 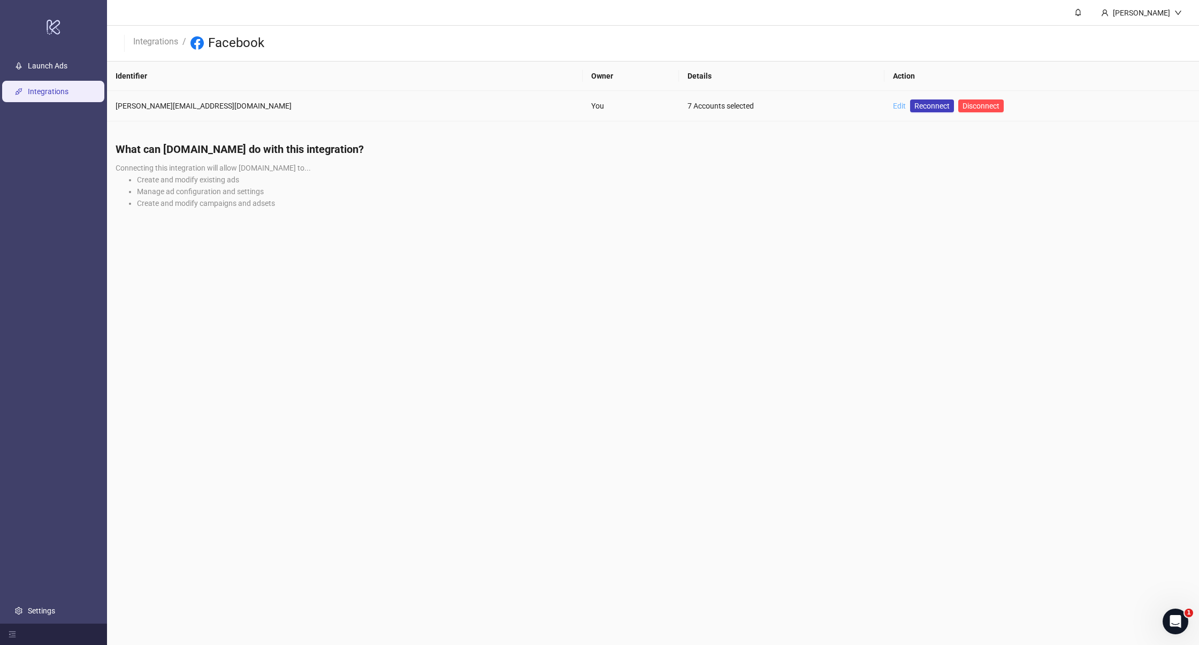 What do you see at coordinates (1189, 613) in the screenshot?
I see `span: 1` at bounding box center [1189, 613].